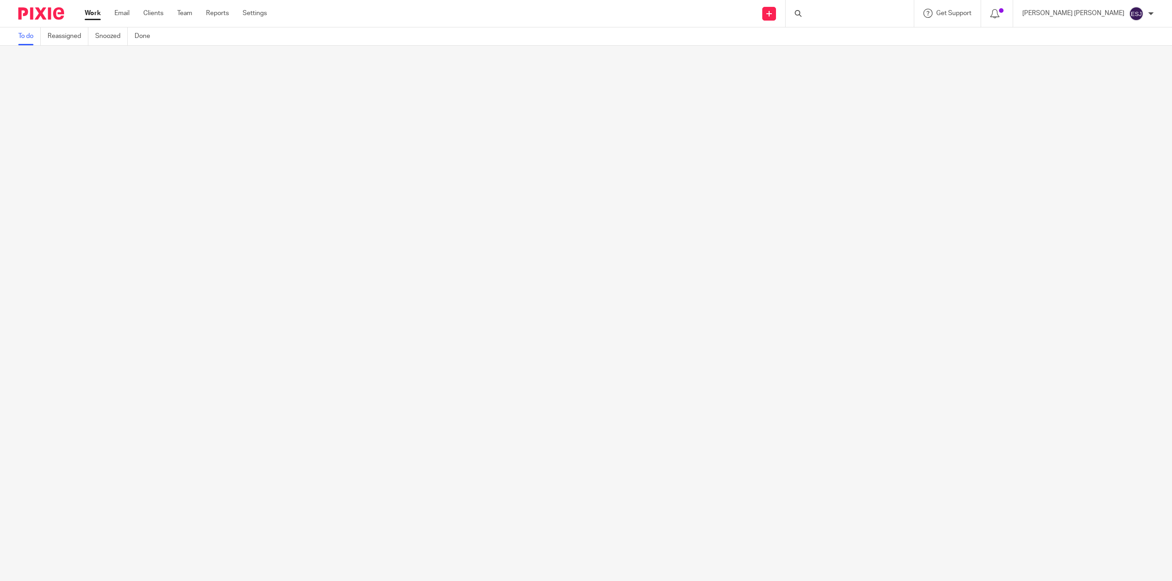 This screenshot has height=581, width=1172. Describe the element at coordinates (153, 13) in the screenshot. I see `a: Clients` at that location.